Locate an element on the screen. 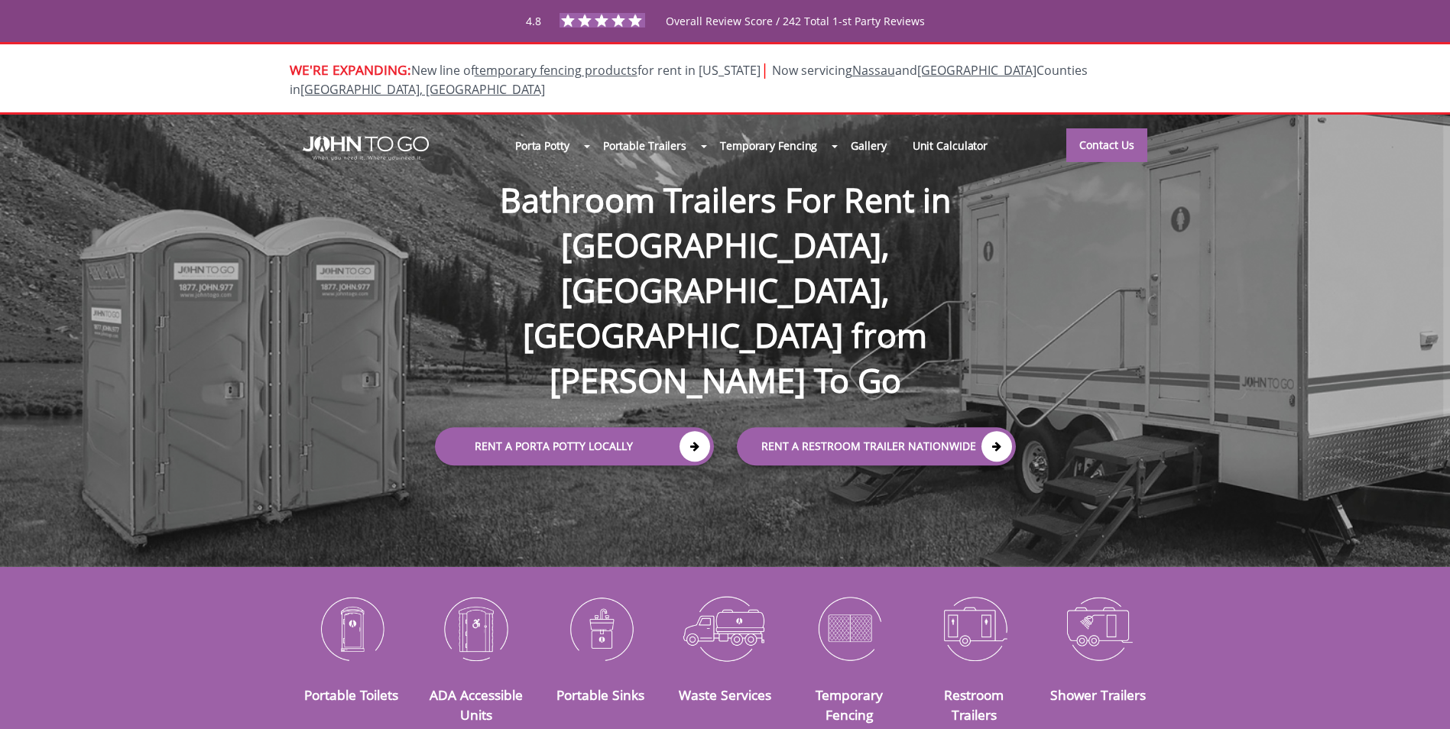 The width and height of the screenshot is (1450, 729). img: Portable-Sinks-icon_N.png is located at coordinates (600, 628).